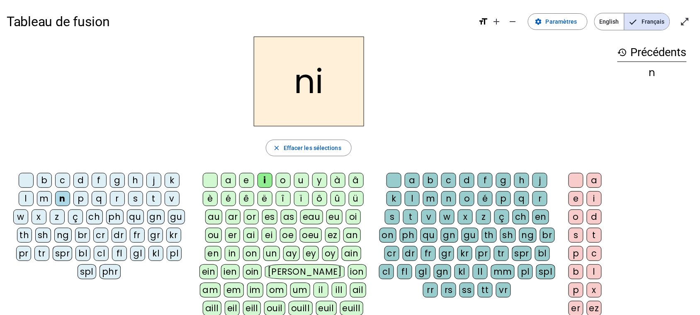 The image size is (700, 315). Describe the element at coordinates (333, 235) in the screenshot. I see `div: ez` at that location.